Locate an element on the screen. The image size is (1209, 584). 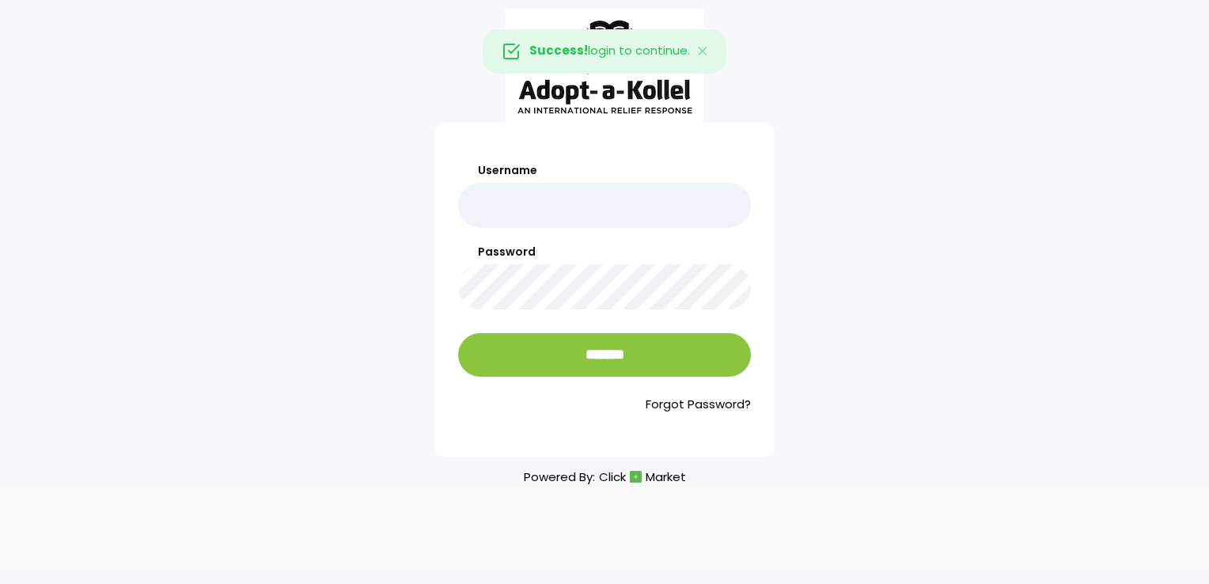
a: Forgot Password? is located at coordinates (604, 404).